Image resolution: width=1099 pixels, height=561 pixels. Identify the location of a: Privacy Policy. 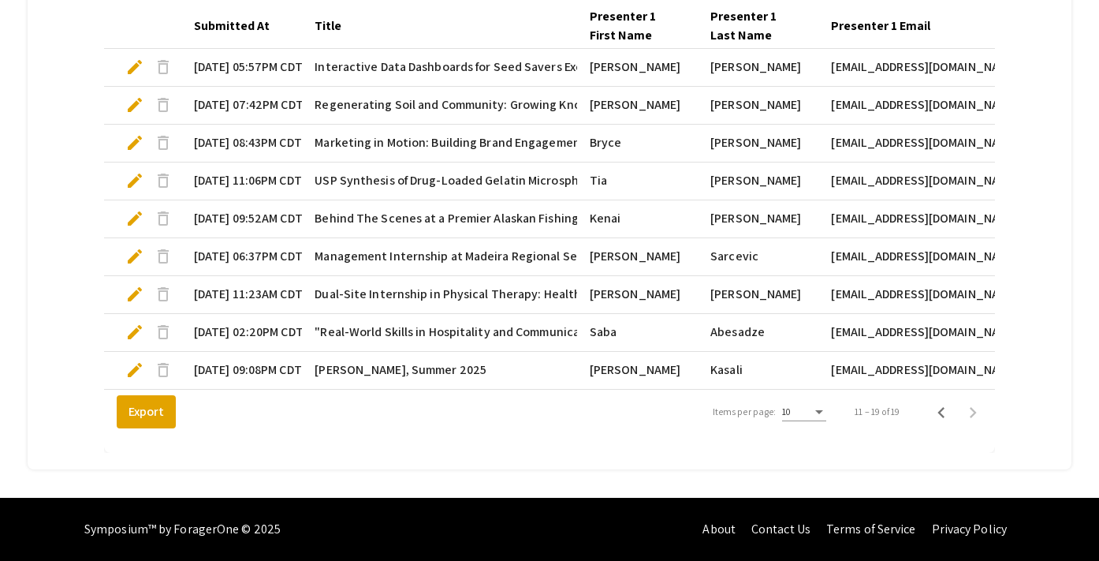
(969, 528).